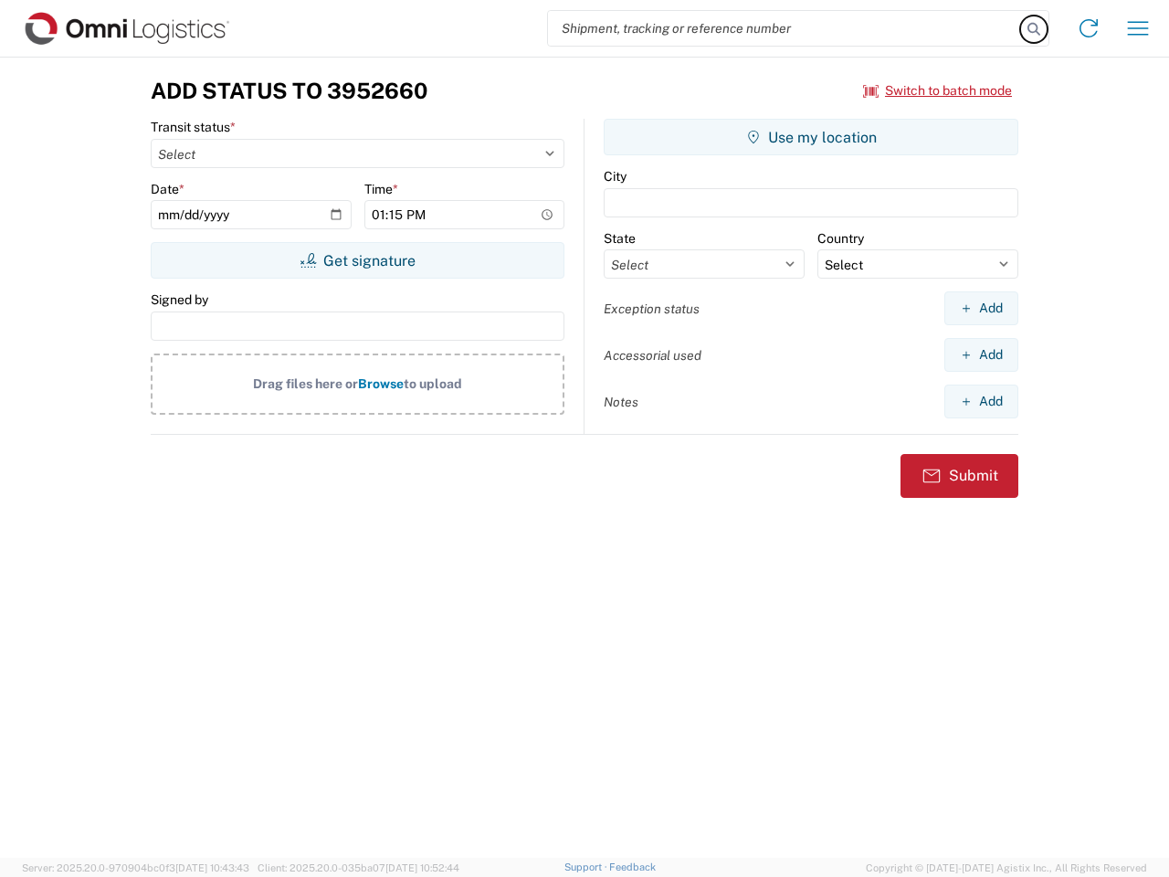 The width and height of the screenshot is (1169, 877). Describe the element at coordinates (587, 867) in the screenshot. I see `a: Support` at that location.